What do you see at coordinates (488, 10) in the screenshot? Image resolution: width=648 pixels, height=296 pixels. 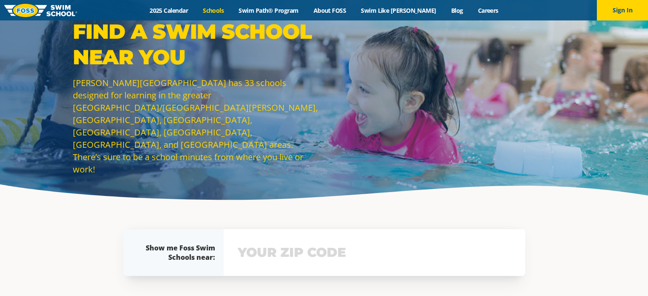 I see `a: Careers` at bounding box center [488, 10].